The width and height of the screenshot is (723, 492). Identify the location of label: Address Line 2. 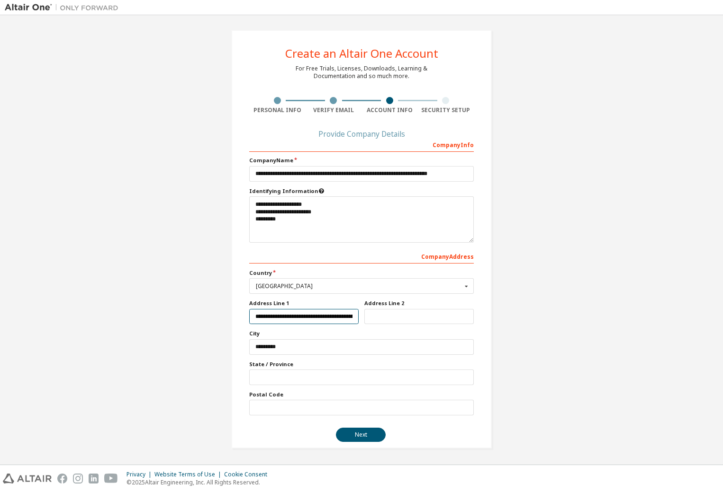
(419, 303).